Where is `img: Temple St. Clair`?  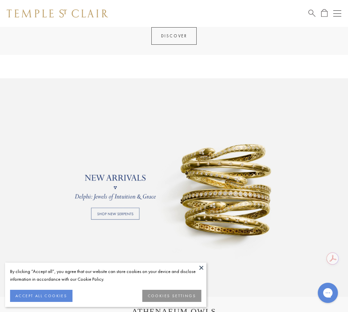 img: Temple St. Clair is located at coordinates (57, 13).